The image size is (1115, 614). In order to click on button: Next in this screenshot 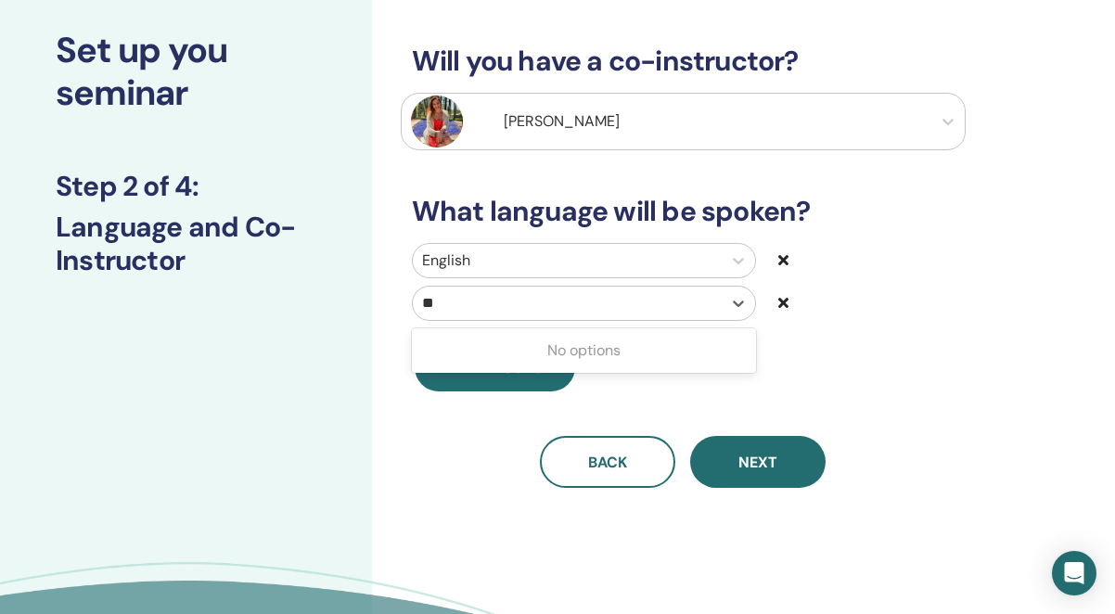, I will do `click(758, 462)`.